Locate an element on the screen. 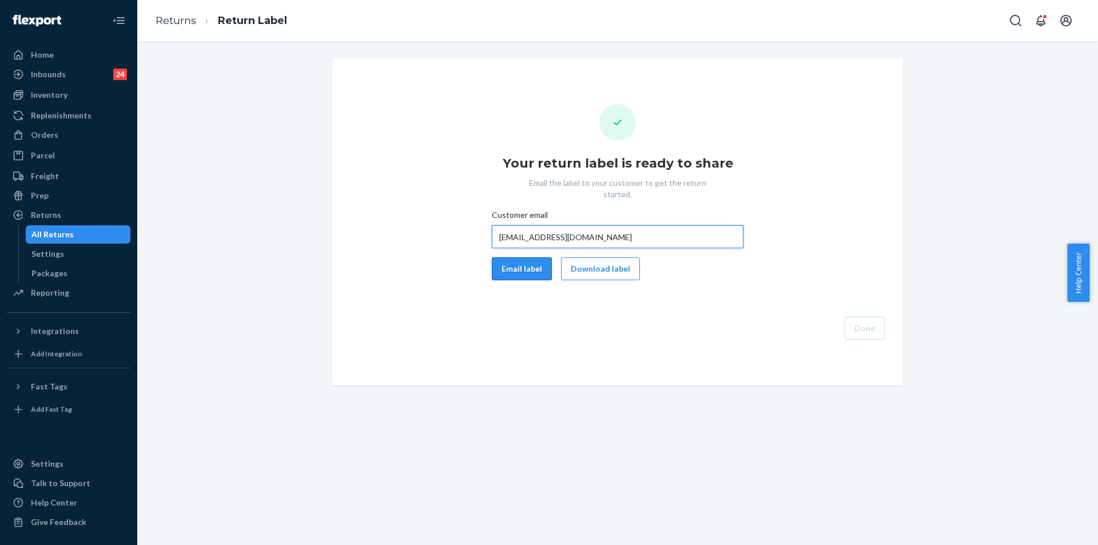  span: Customer email is located at coordinates (520, 217).